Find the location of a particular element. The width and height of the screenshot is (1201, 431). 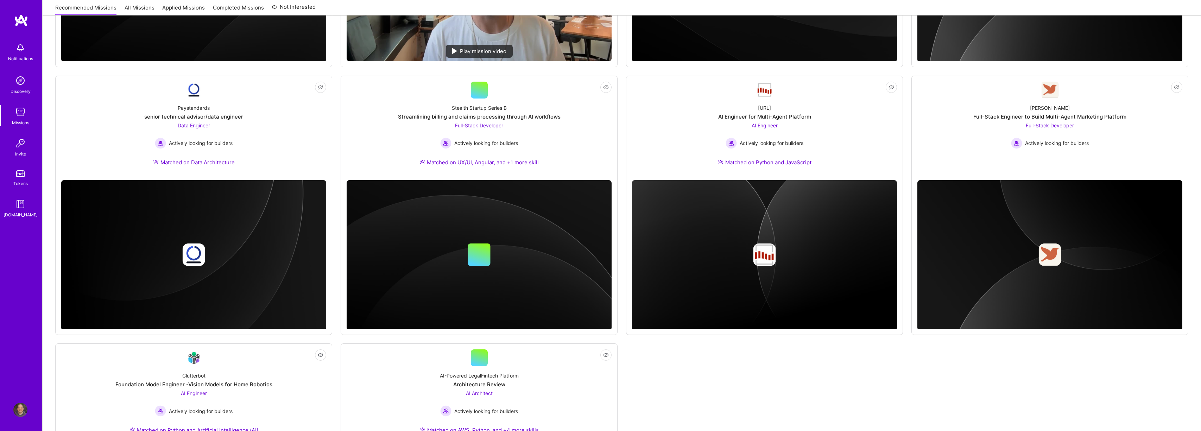

div: Foundation Model Engineer -Vision Models for Home Robotics is located at coordinates (194, 384).